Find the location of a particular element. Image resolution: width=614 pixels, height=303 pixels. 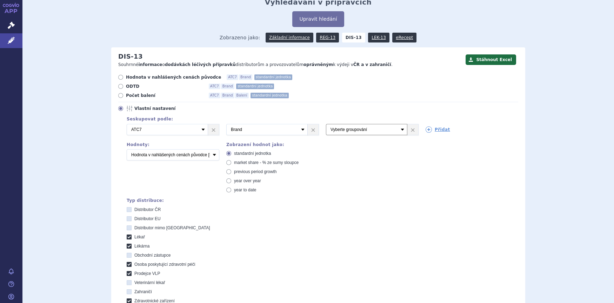

span: Balení is located at coordinates (242, 95).